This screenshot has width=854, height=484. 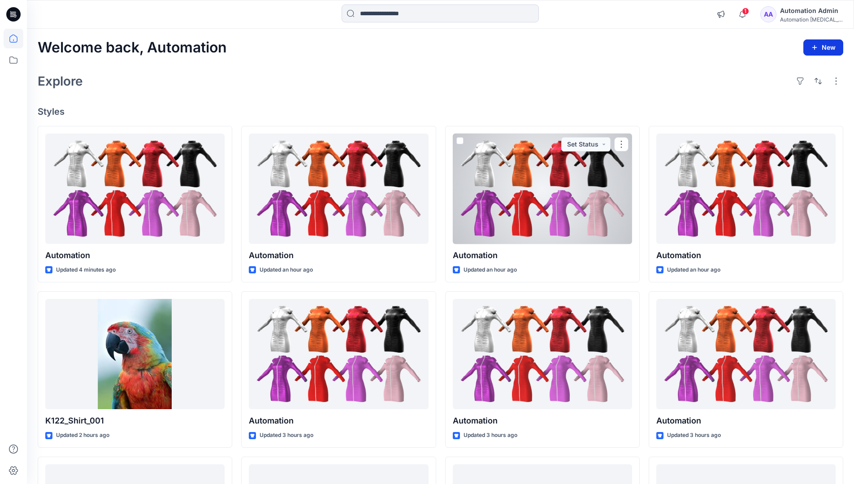 What do you see at coordinates (132, 48) in the screenshot?
I see `h2: Welcome back, Automation` at bounding box center [132, 48].